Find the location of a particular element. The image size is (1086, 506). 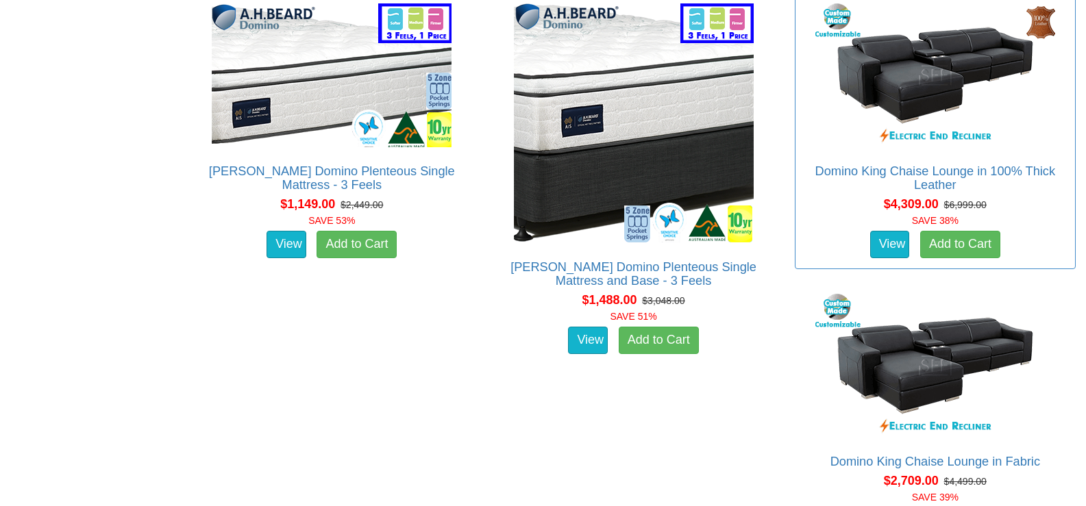

font: SAVE 51% is located at coordinates (633, 316).